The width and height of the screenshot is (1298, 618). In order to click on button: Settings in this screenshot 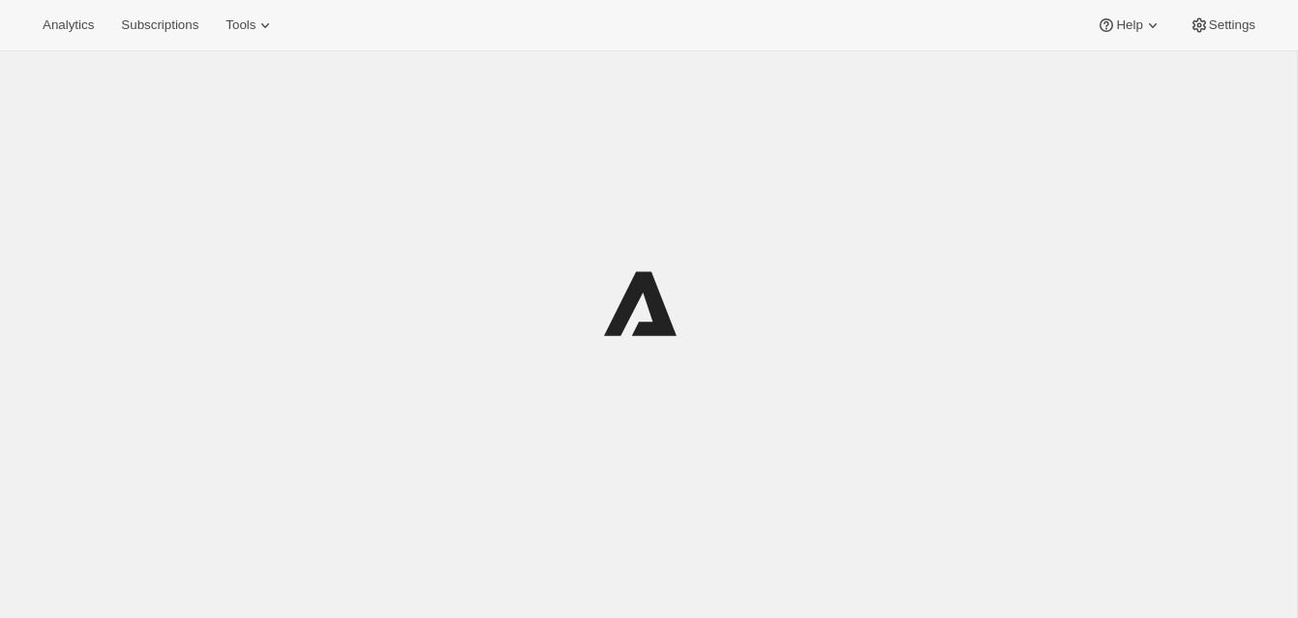, I will do `click(1222, 25)`.